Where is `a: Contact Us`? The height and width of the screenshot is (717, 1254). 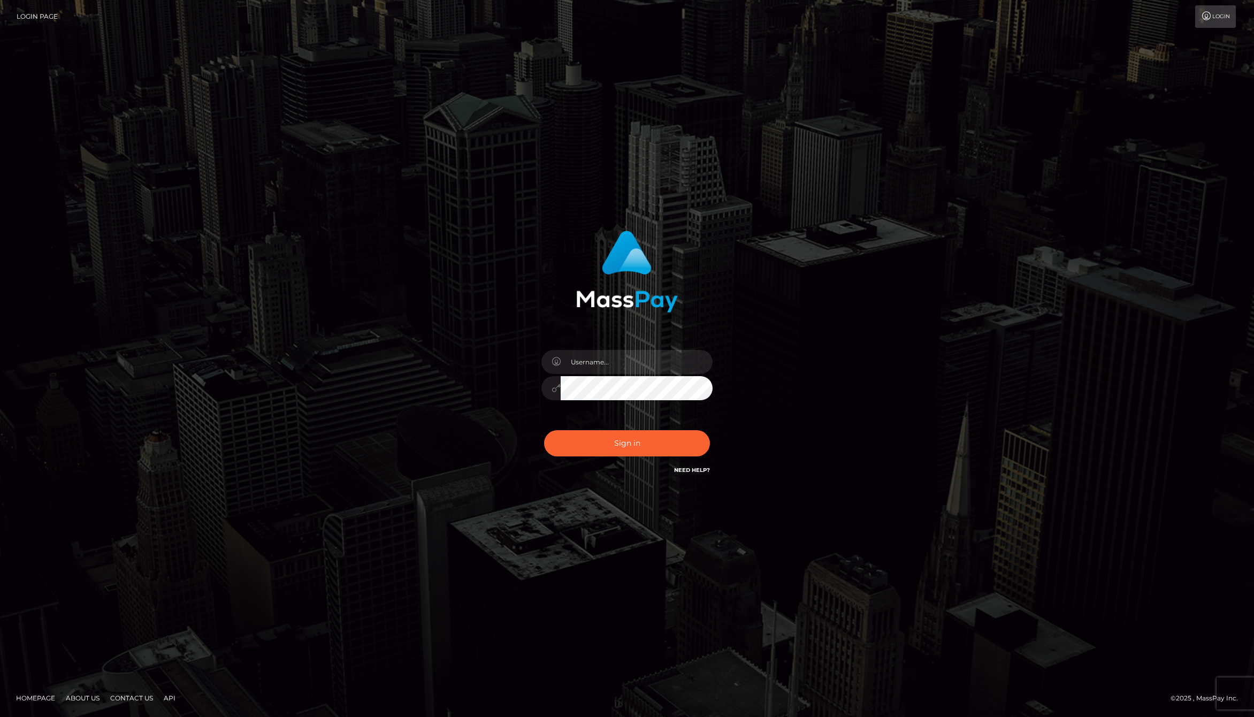
a: Contact Us is located at coordinates (132, 698).